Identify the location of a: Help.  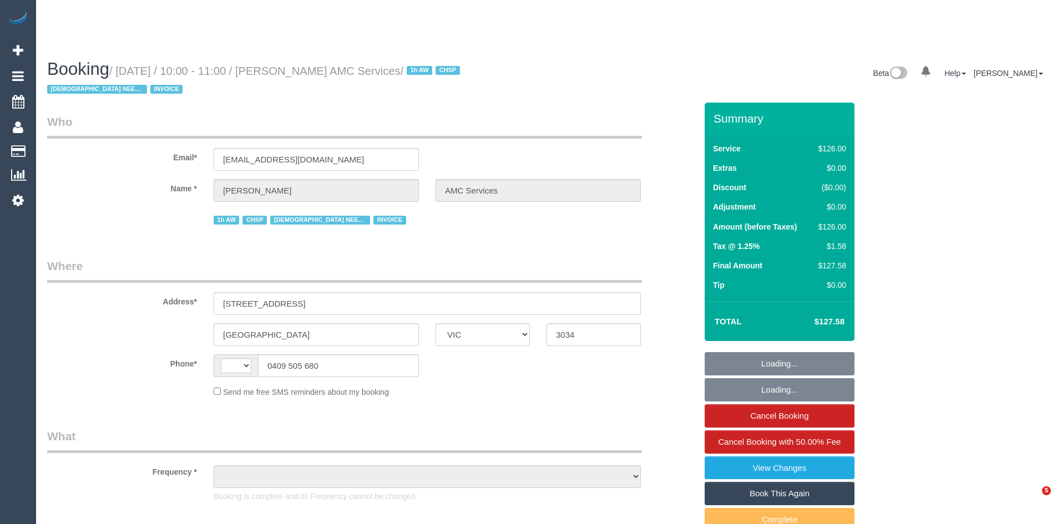
(955, 73).